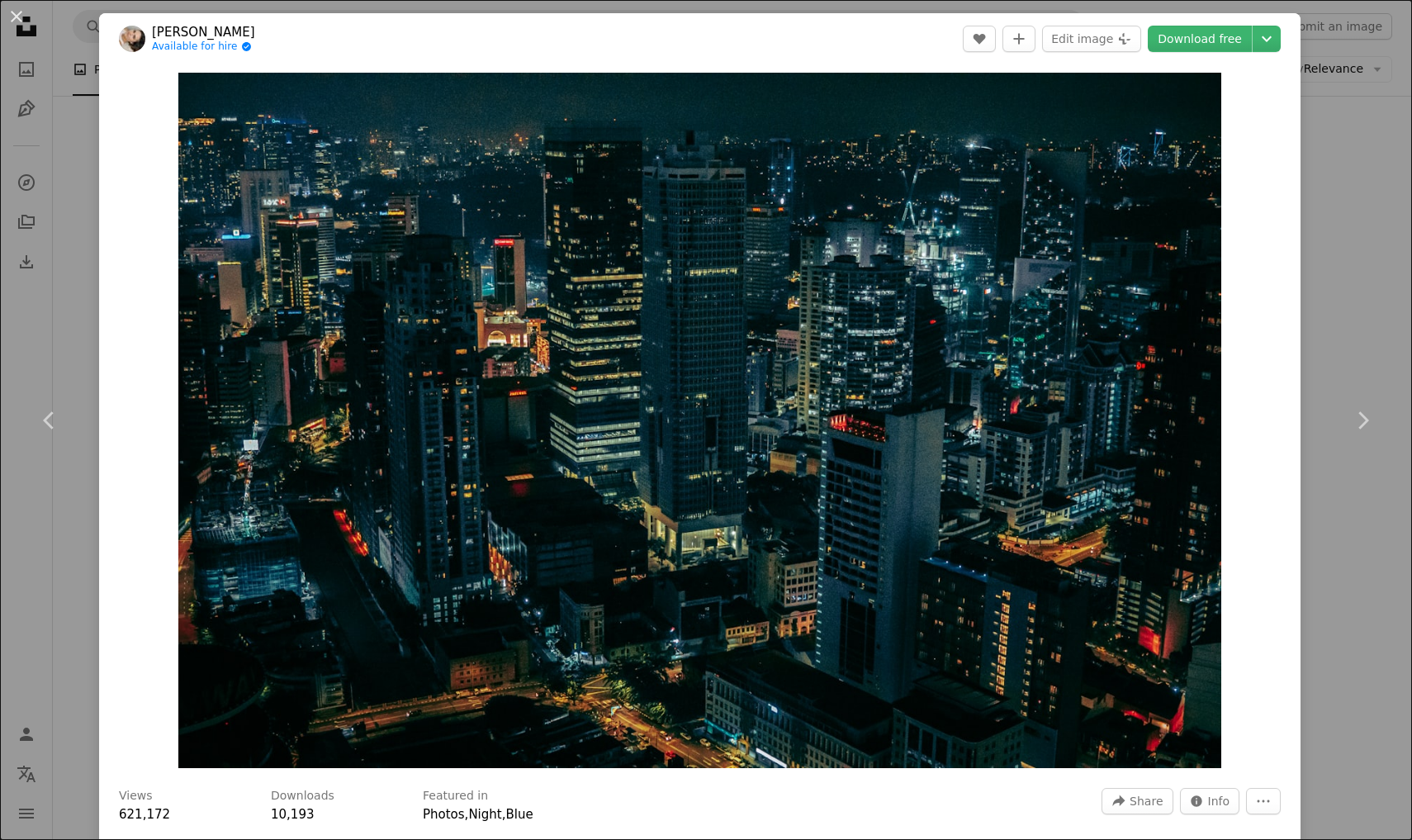  Describe the element at coordinates (1267, 39) in the screenshot. I see `button: Choose download size` at that location.